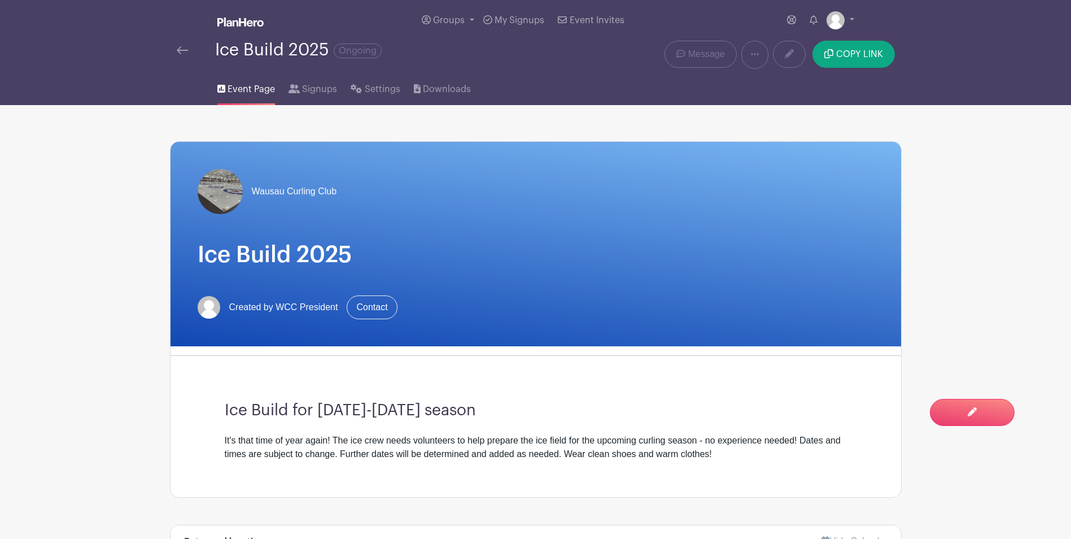 The image size is (1071, 539). I want to click on span: Created by WCC President, so click(283, 307).